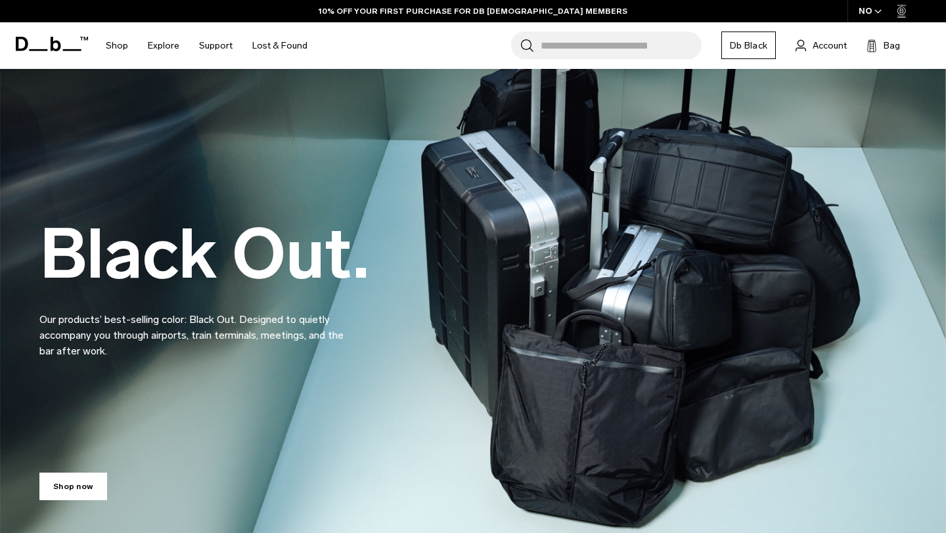  Describe the element at coordinates (197, 328) in the screenshot. I see `p: Our products’ best-selling color: Black Out. Designed to quietly accompany you through airports, ...` at that location.